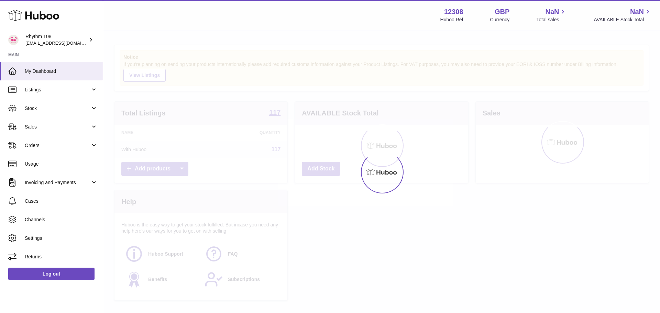 The height and width of the screenshot is (313, 660). I want to click on a: NaN AVAILABLE Stock Total, so click(623, 15).